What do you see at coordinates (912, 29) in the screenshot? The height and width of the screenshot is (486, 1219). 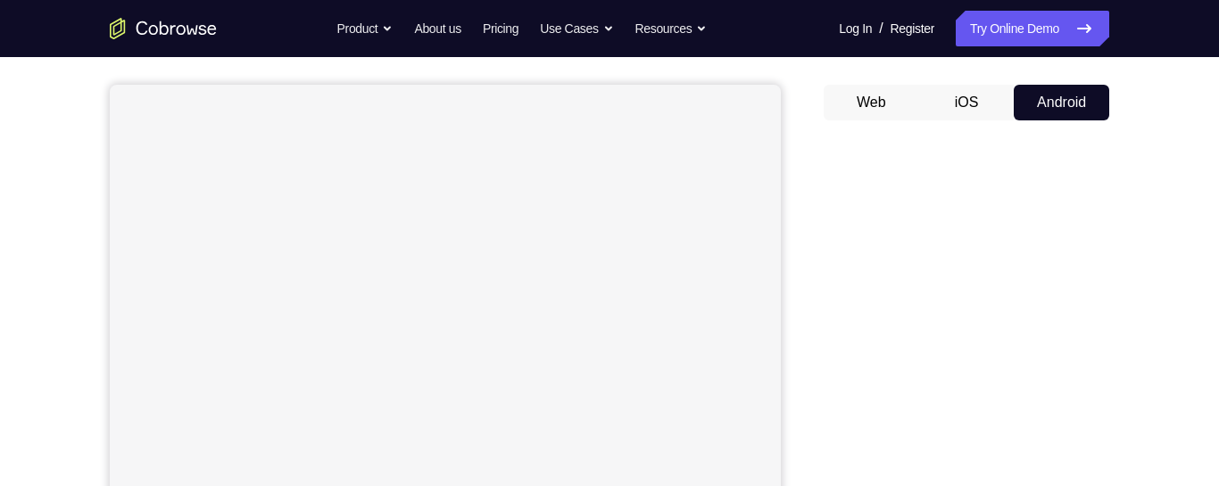 I see `a: Register` at bounding box center [912, 29].